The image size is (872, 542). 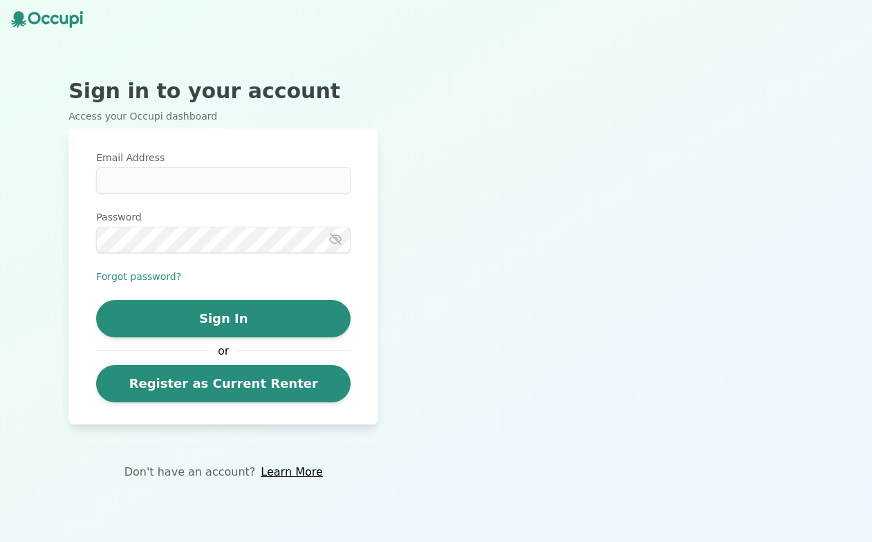 What do you see at coordinates (190, 472) in the screenshot?
I see `p: Don't have an account?` at bounding box center [190, 472].